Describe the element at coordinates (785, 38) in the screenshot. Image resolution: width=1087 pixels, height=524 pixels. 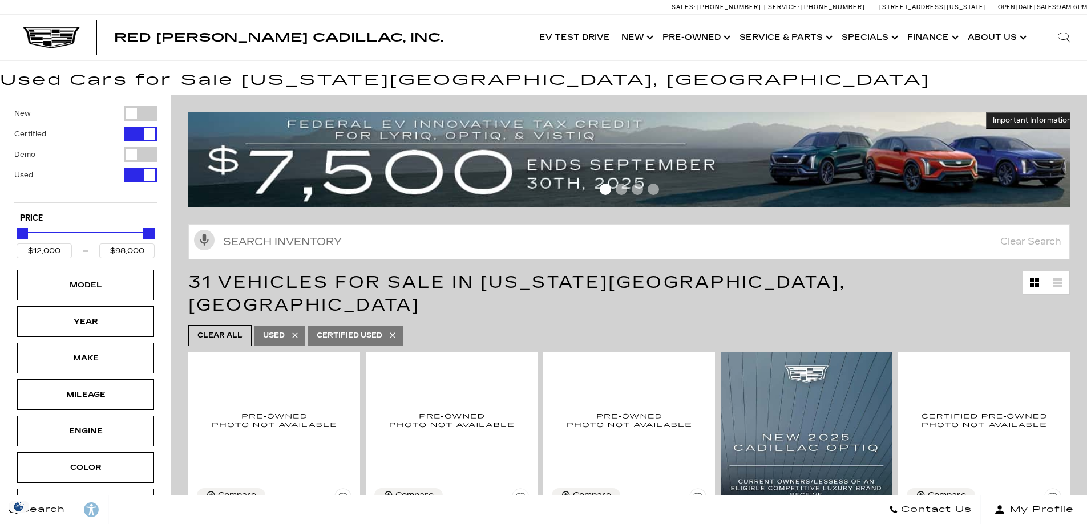
I see `a: Service & Parts` at that location.